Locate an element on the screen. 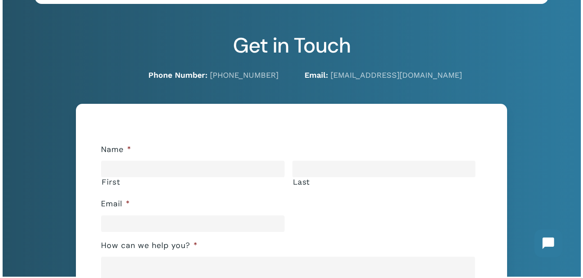 The image size is (583, 278). label: How can we help you? is located at coordinates (149, 245).